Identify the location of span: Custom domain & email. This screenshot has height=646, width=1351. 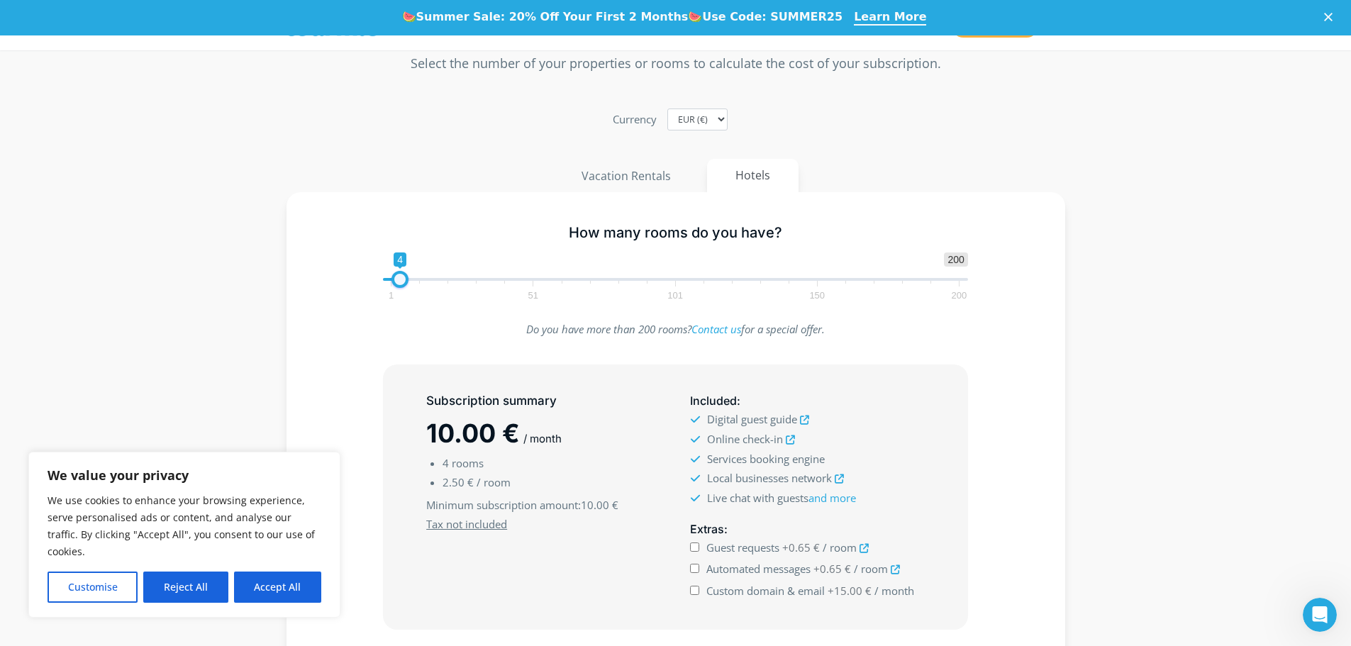
(765, 591).